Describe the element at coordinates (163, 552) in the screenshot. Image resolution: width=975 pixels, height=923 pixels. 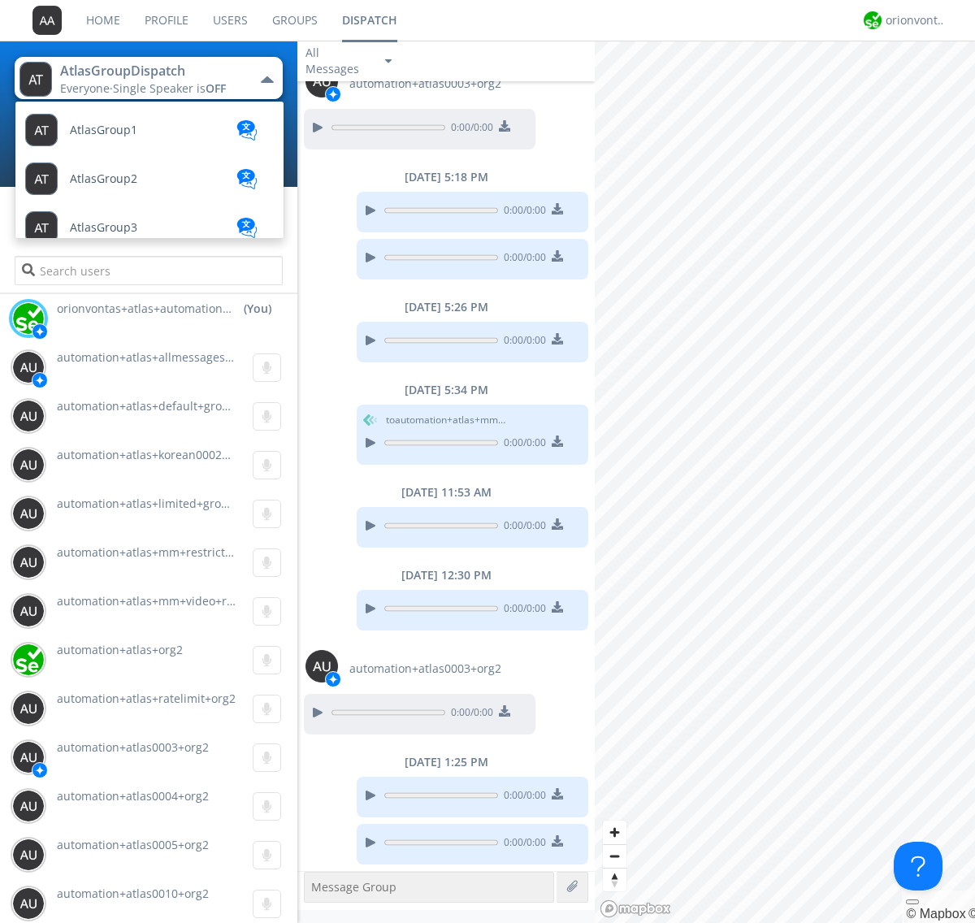
I see `span: automation+atlas+mm+restricted+org2` at that location.